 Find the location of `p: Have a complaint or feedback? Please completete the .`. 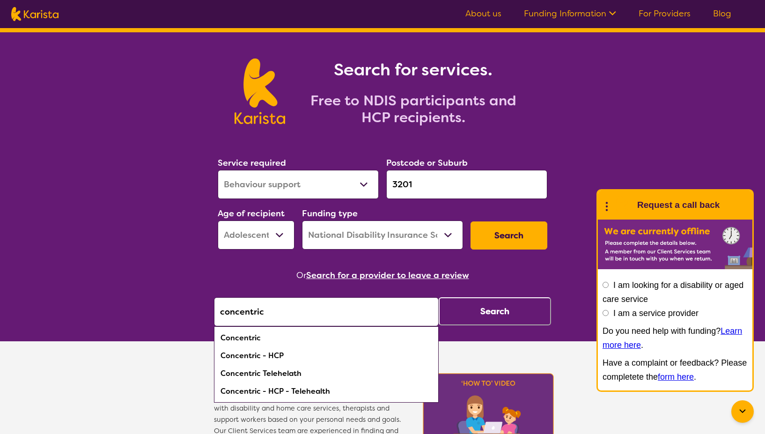

p: Have a complaint or feedback? Please completete the . is located at coordinates (675, 370).